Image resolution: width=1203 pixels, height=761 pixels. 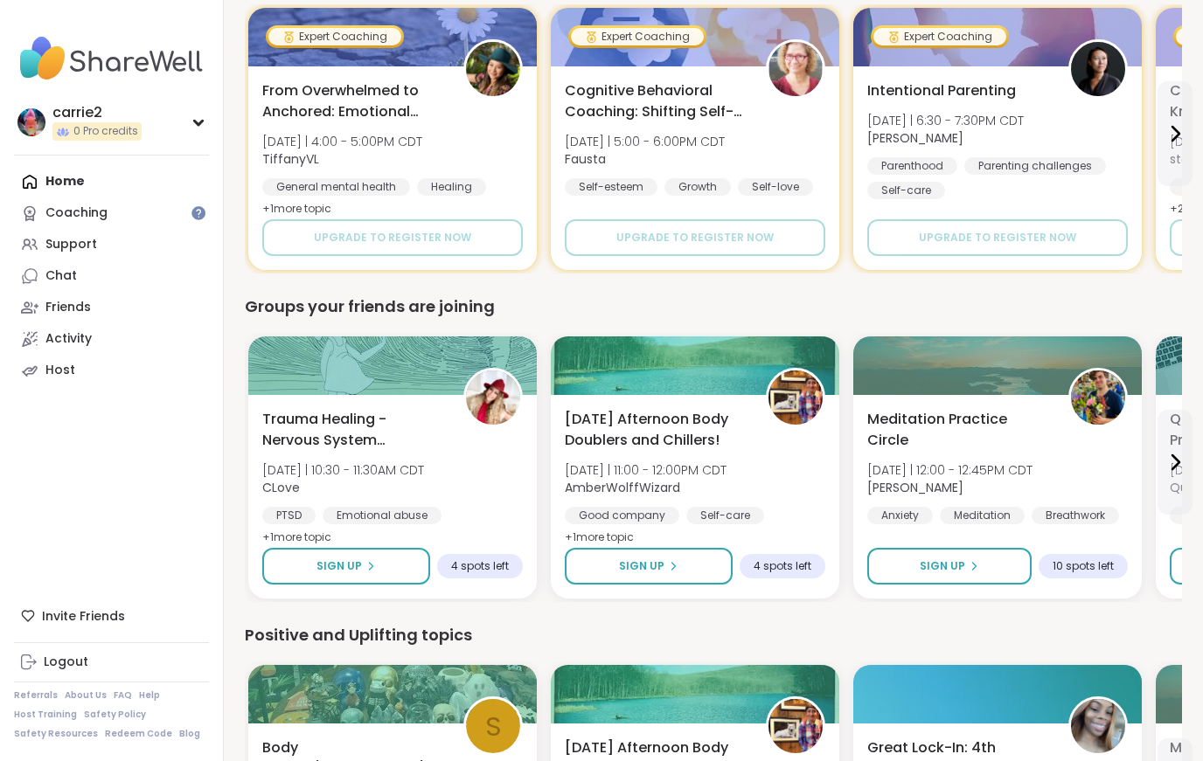 I want to click on div: Self-esteem, so click(x=611, y=187).